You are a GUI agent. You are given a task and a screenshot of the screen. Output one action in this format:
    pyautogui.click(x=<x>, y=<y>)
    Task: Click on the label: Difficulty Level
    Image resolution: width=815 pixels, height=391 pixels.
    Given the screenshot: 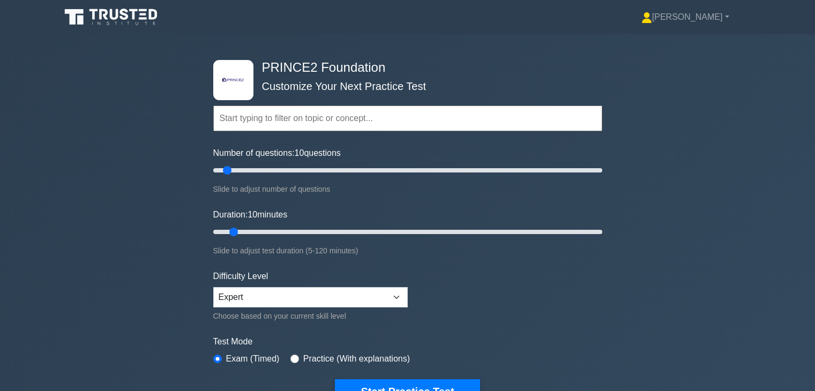 What is the action you would take?
    pyautogui.click(x=241, y=277)
    